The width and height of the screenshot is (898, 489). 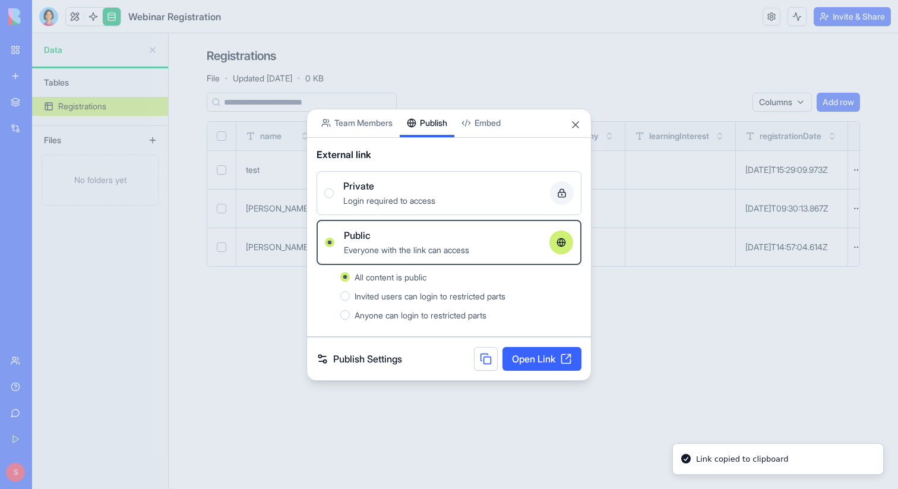 What do you see at coordinates (406, 249) in the screenshot?
I see `span: Everyone with the link can access` at bounding box center [406, 249].